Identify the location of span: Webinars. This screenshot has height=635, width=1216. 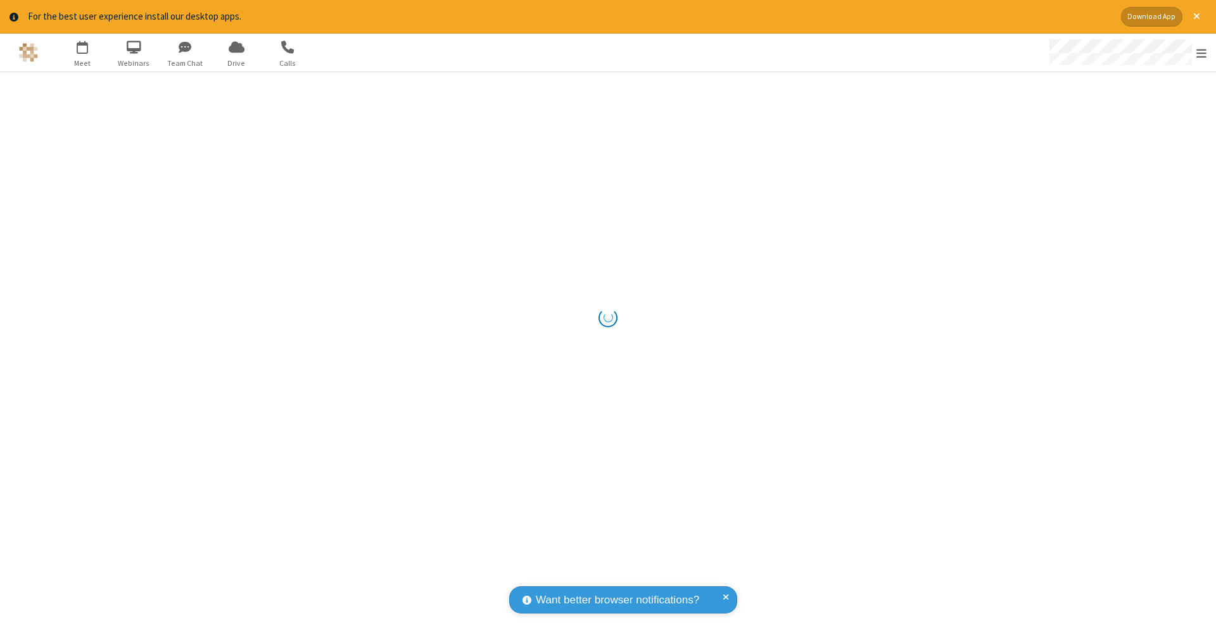
(134, 63).